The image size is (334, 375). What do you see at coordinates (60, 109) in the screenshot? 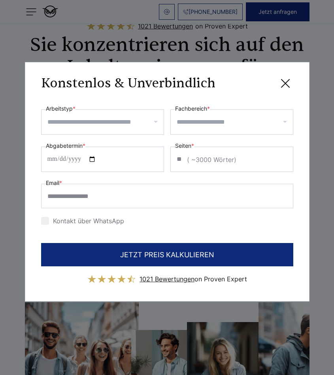
I see `label: Arbeitstyp` at bounding box center [60, 109].